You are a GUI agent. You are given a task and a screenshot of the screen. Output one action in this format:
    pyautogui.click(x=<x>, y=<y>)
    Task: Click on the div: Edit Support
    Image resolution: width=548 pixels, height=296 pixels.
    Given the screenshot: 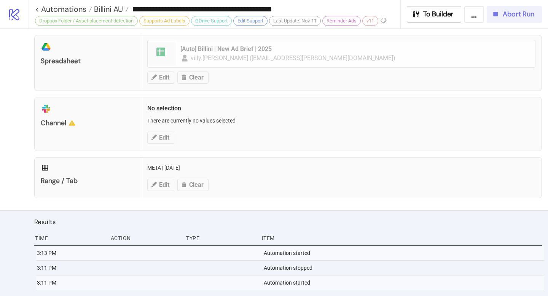 What is the action you would take?
    pyautogui.click(x=250, y=21)
    